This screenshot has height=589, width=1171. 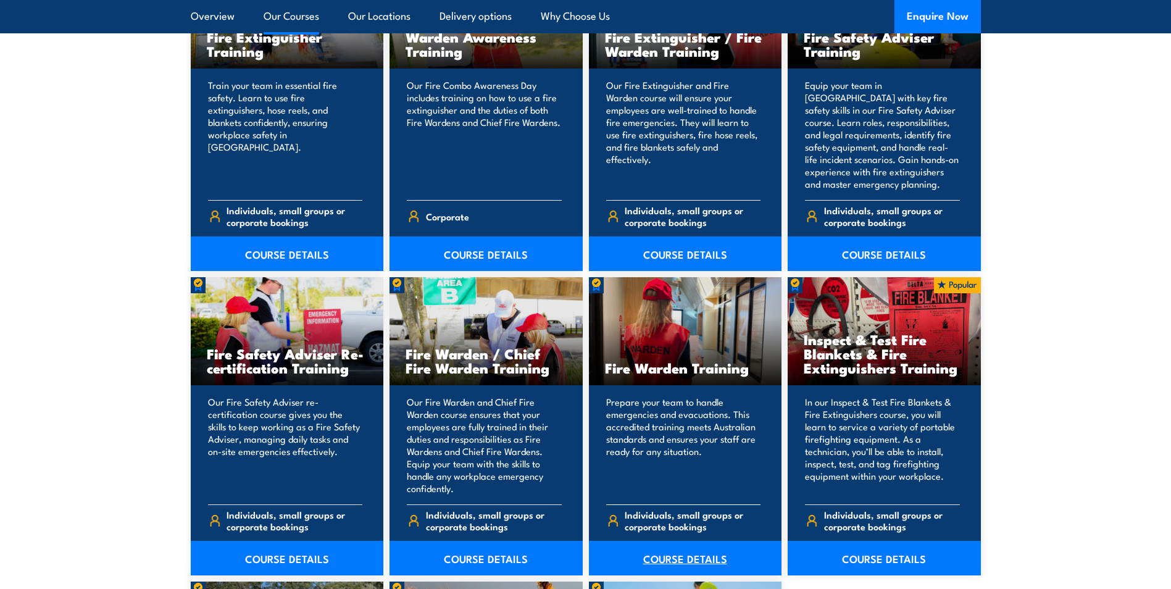 What do you see at coordinates (884, 353) in the screenshot?
I see `h3: Inspect & Test Fire Blankets & Fire Extinguishers Training` at bounding box center [884, 353].